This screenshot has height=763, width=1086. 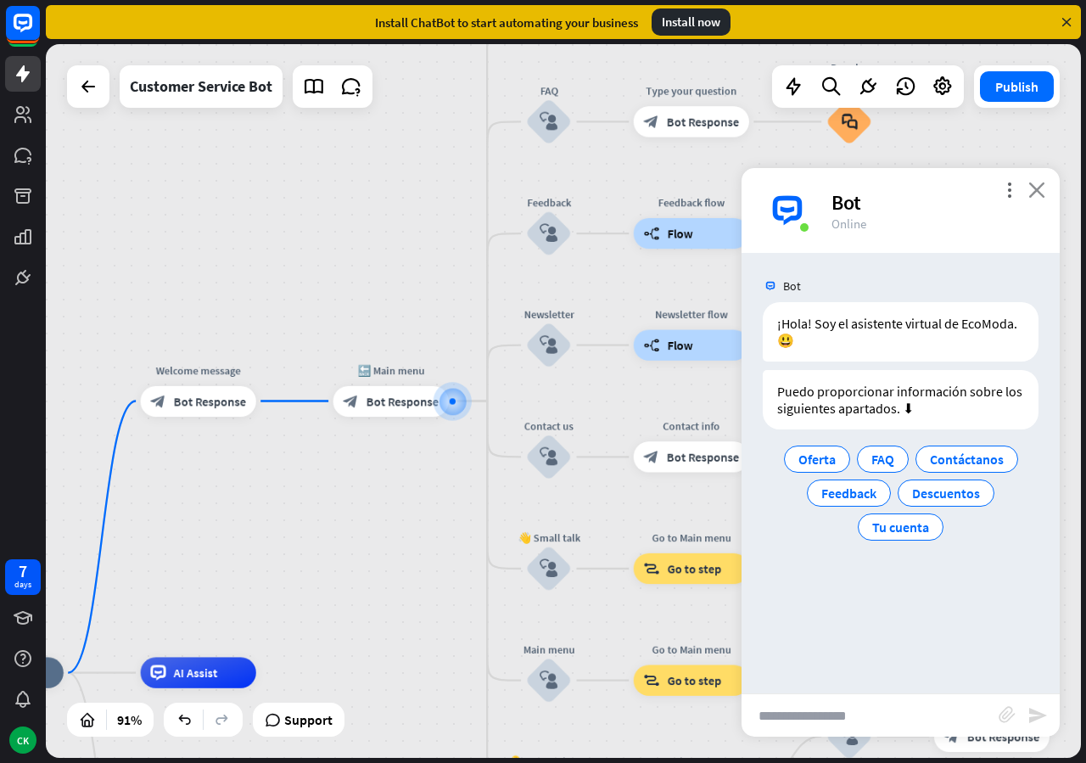 What do you see at coordinates (691, 314) in the screenshot?
I see `div: Newsletter flow` at bounding box center [691, 314].